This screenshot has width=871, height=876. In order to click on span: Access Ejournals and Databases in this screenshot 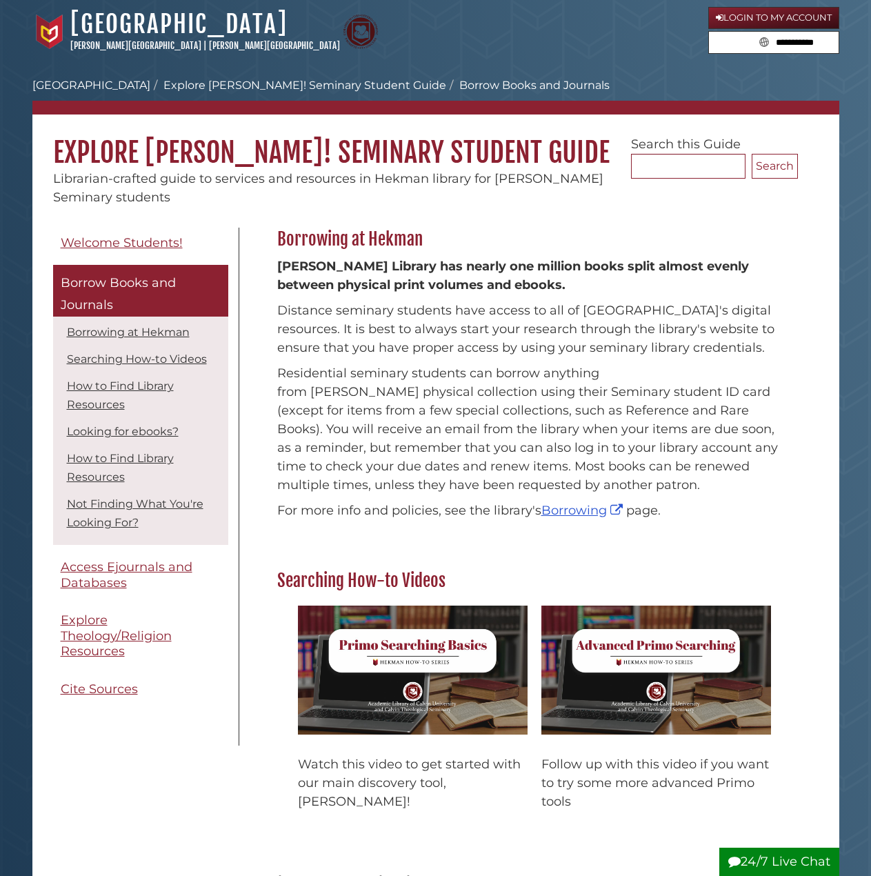, I will do `click(126, 574)`.